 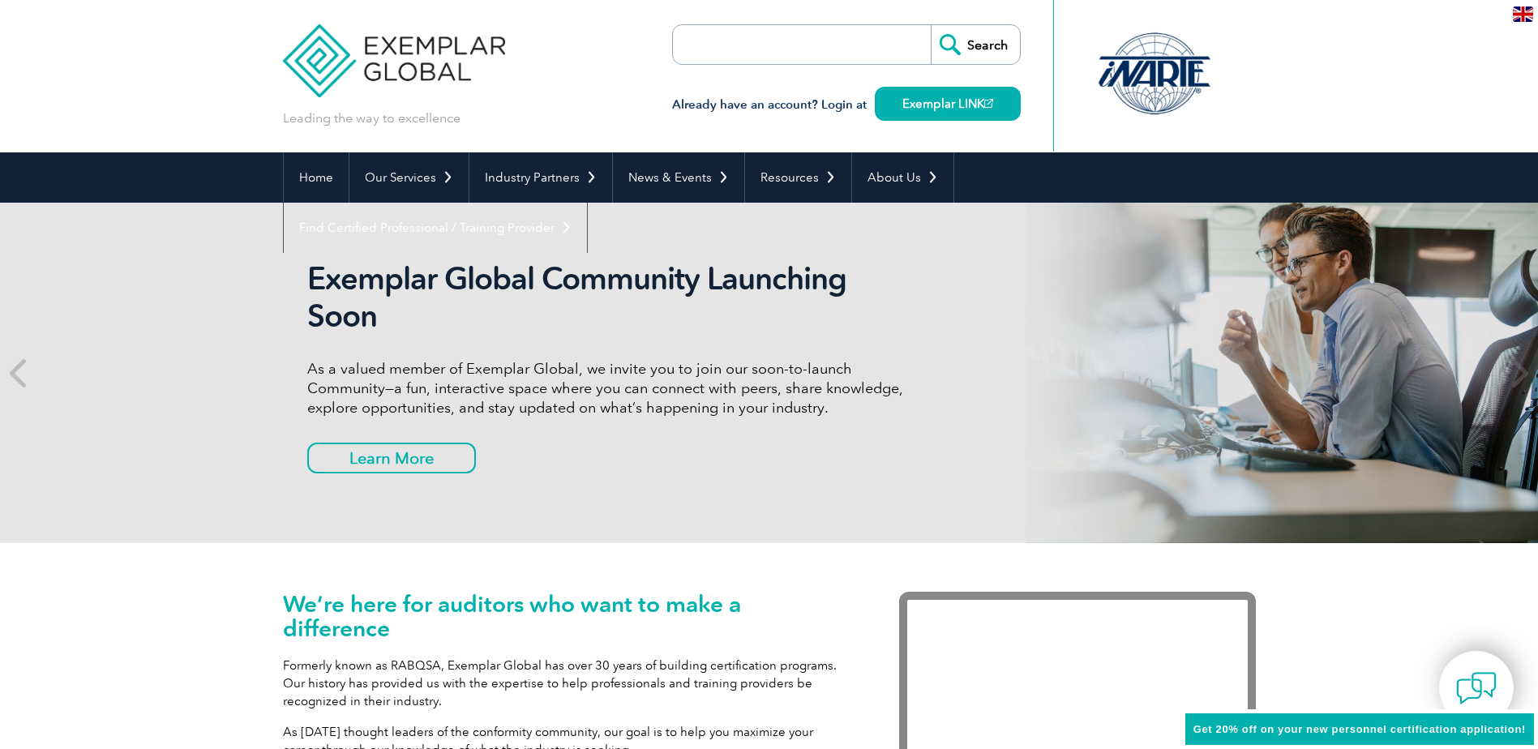 What do you see at coordinates (678, 178) in the screenshot?
I see `a: News & Events` at bounding box center [678, 178].